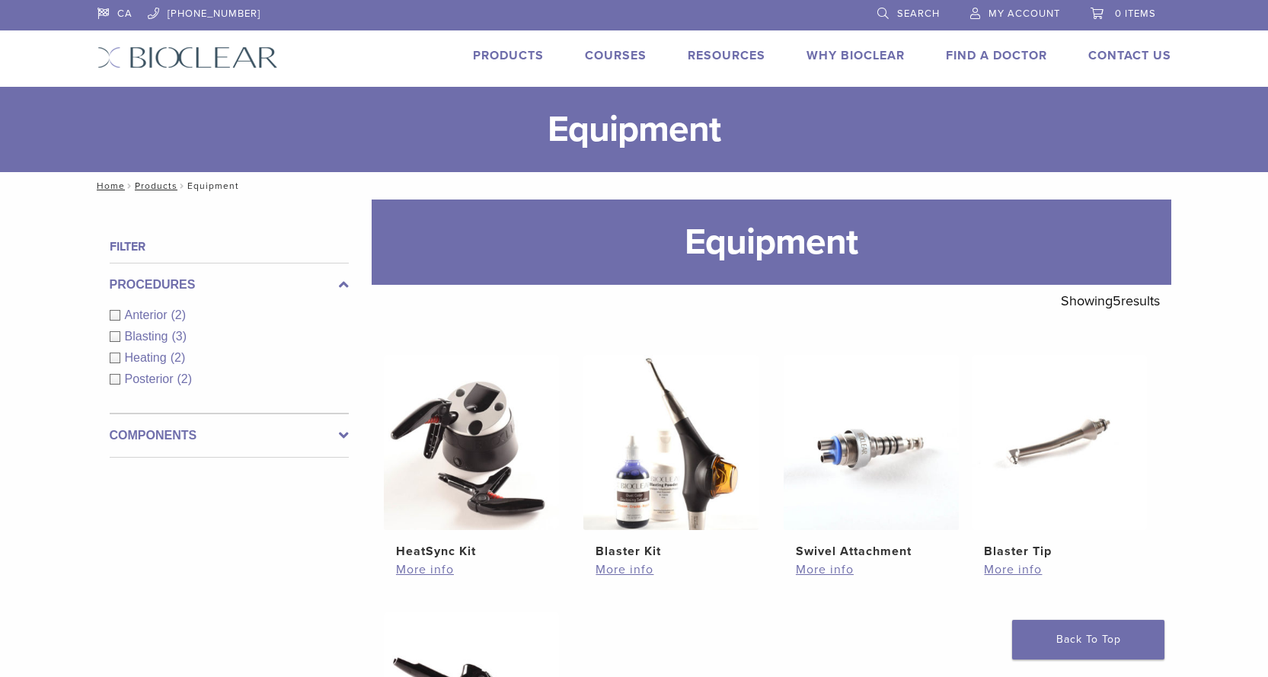  Describe the element at coordinates (1059, 458) in the screenshot. I see `a: Blaster TipBlaster Tip` at that location.